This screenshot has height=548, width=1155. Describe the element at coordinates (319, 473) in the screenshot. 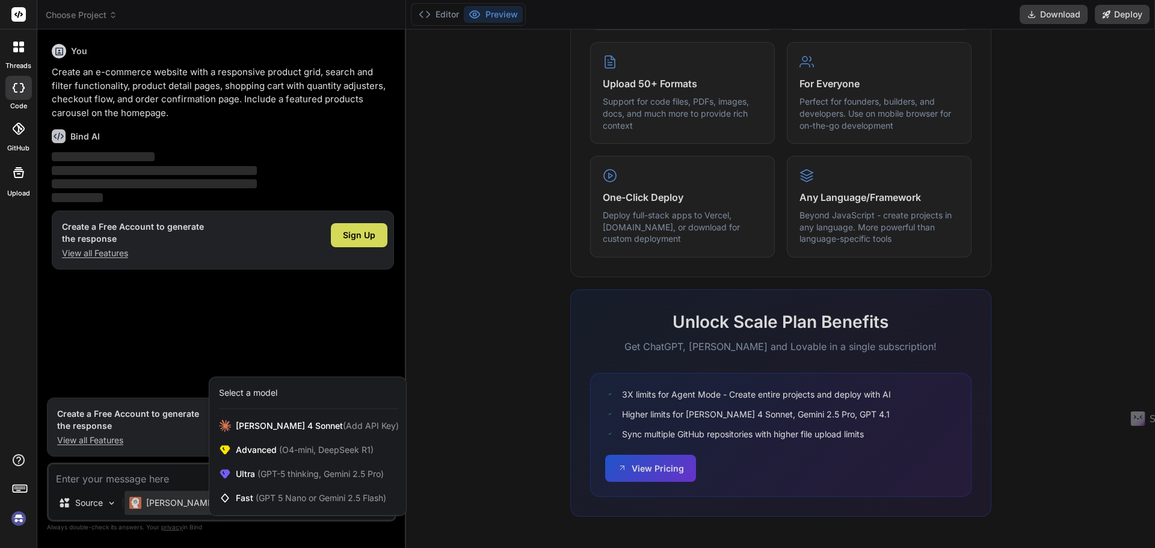

I see `span: (GPT-5 thinking, Gemini 2.5 Pro)` at that location.